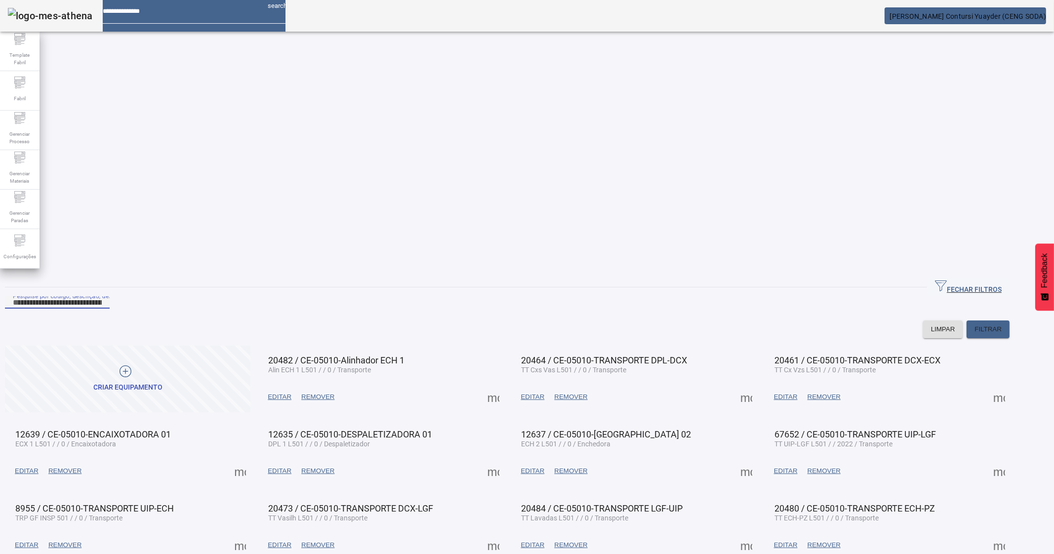 The height and width of the screenshot is (554, 1054). What do you see at coordinates (127, 379) in the screenshot?
I see `button: CRIAR EQUIPAMENTO` at bounding box center [127, 379].